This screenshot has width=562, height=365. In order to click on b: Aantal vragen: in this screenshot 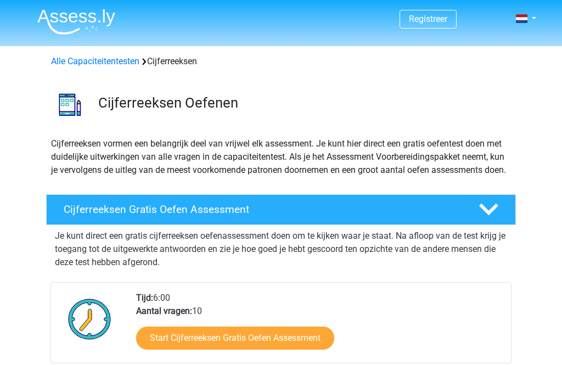, I will do `click(164, 310)`.